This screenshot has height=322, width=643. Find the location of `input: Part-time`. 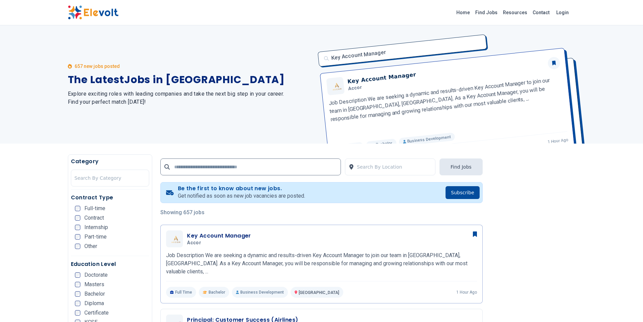

input: Part-time is located at coordinates (78, 237).